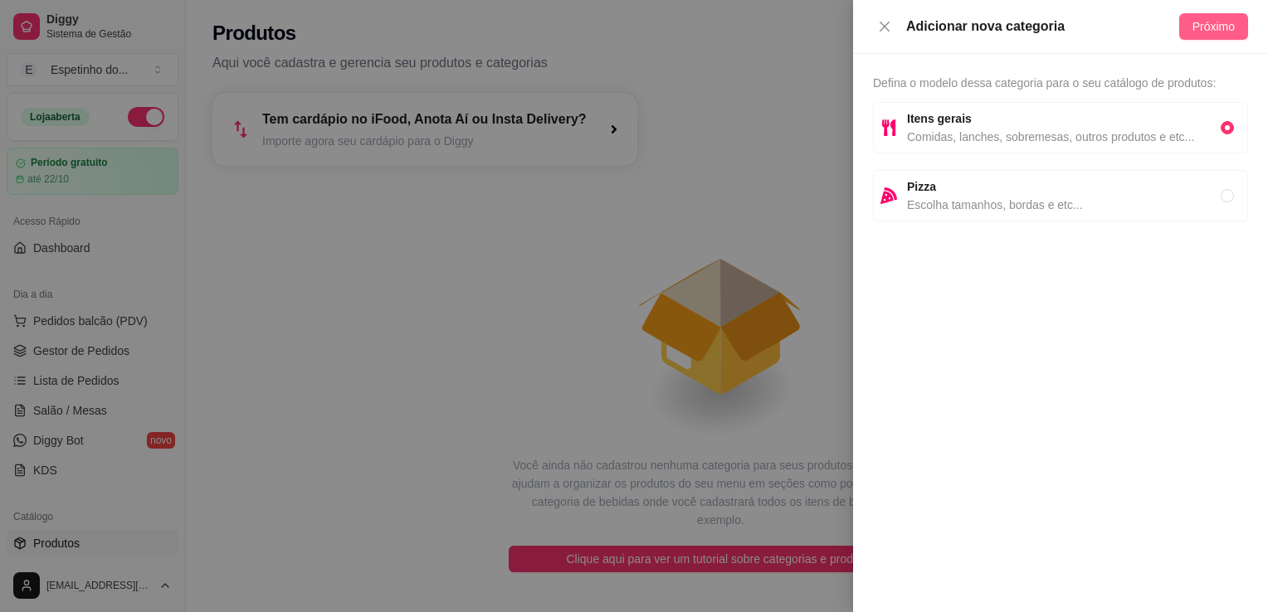 This screenshot has height=612, width=1268. What do you see at coordinates (885, 27) in the screenshot?
I see `button: Close` at bounding box center [885, 27].